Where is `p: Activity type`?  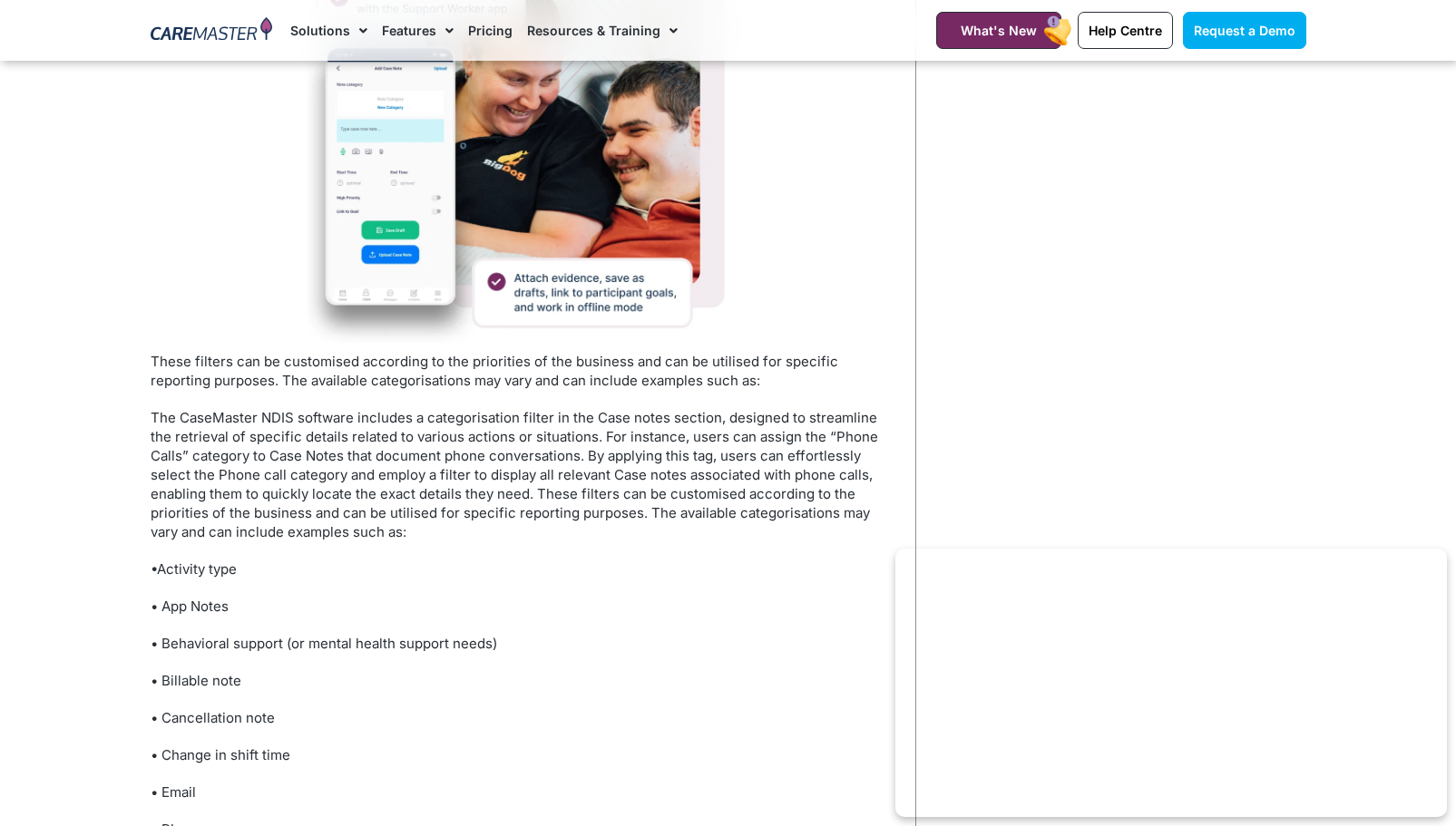 p: Activity type is located at coordinates (524, 568).